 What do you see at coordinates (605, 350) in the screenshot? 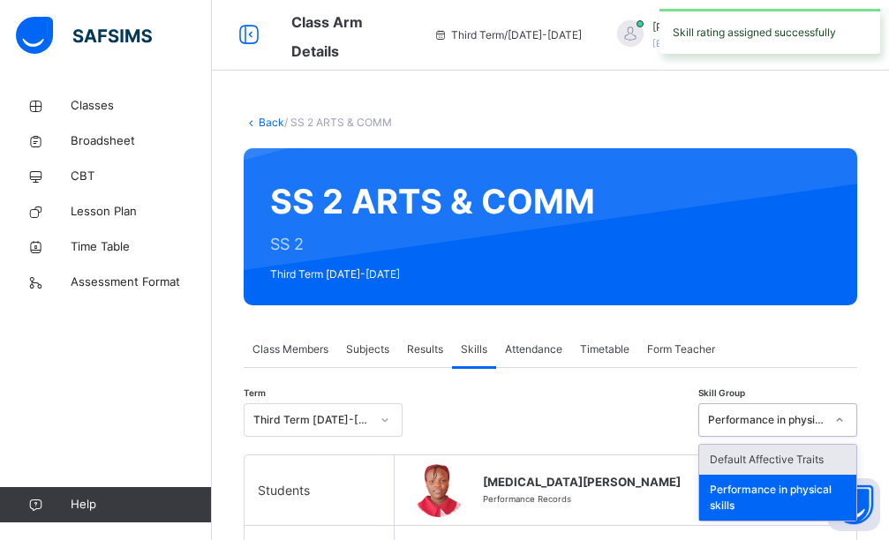
I see `span: Timetable` at bounding box center [605, 350].